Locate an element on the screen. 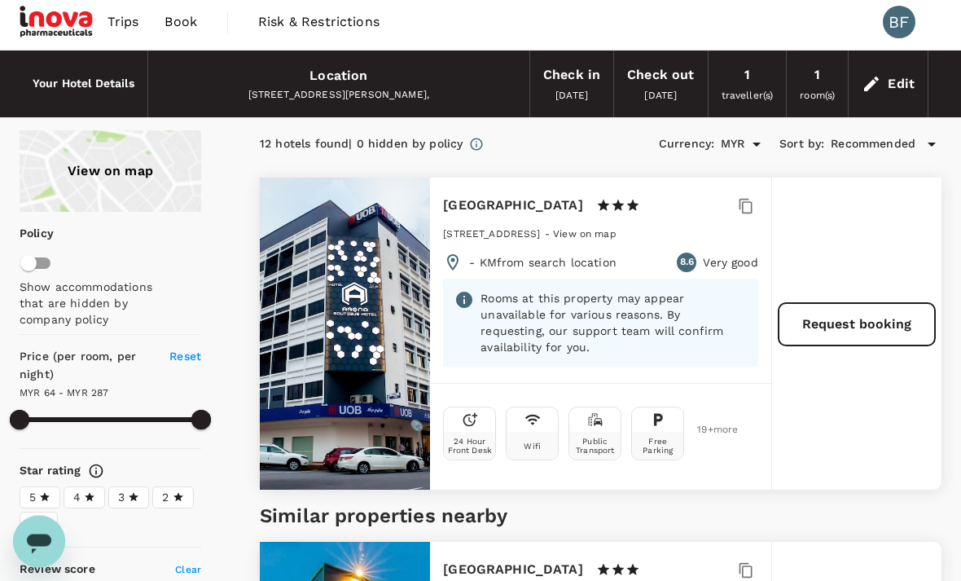 The image size is (961, 581). span: 8.6 is located at coordinates (687, 263).